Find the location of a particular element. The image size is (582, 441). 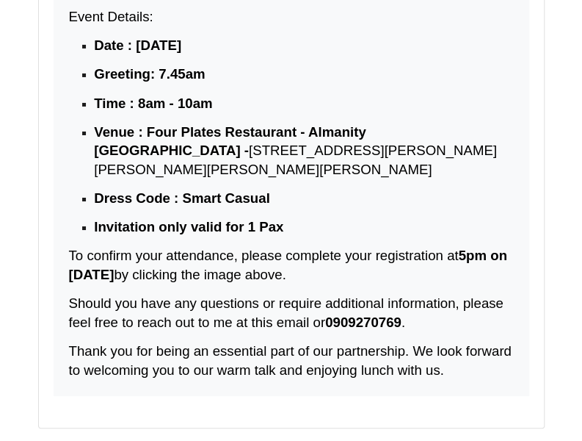

span: Should you have any questions or require additional information, please feel free to reach out to... is located at coordinates (286, 312).